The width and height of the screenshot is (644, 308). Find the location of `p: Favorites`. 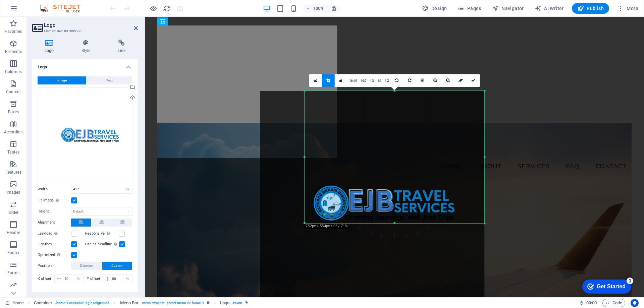

p: Favorites is located at coordinates (13, 32).